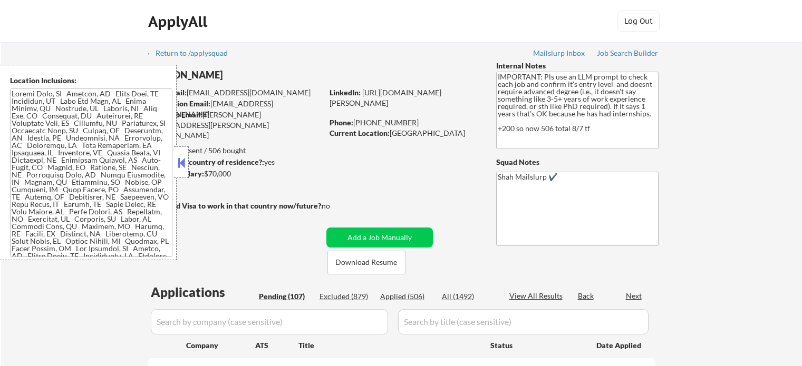 This screenshot has width=802, height=366. What do you see at coordinates (577, 66) in the screenshot?
I see `div: Internal Notes` at bounding box center [577, 66].